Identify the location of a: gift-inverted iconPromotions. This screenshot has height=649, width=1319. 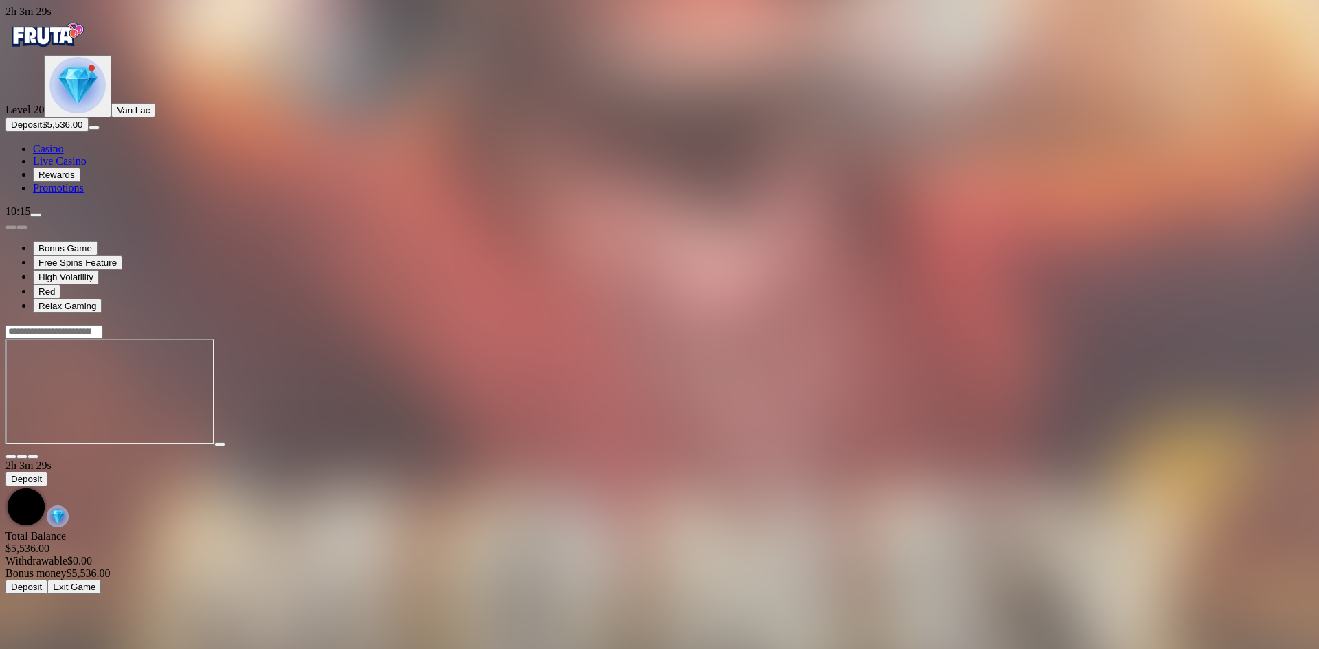
(58, 188).